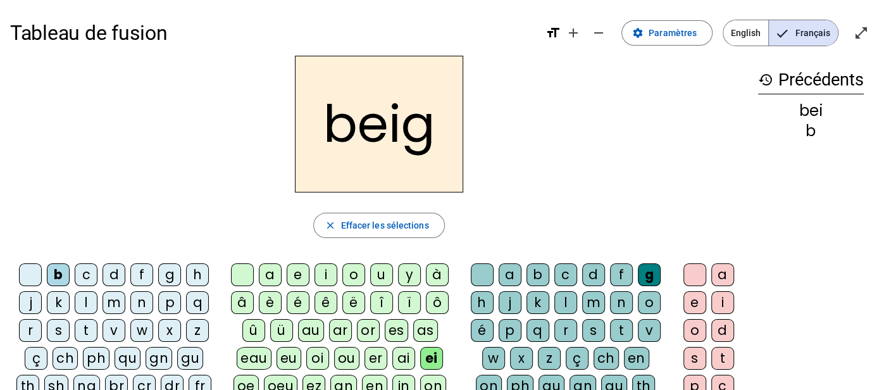 This screenshot has height=390, width=884. What do you see at coordinates (803, 33) in the screenshot?
I see `span: Français` at bounding box center [803, 33].